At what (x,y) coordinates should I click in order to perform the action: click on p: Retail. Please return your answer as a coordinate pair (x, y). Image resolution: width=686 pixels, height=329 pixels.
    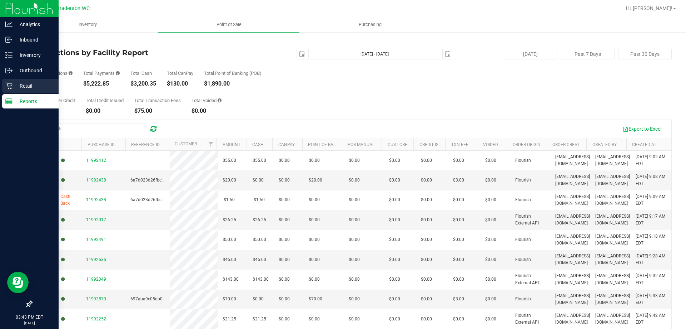
    Looking at the image, I should click on (34, 86).